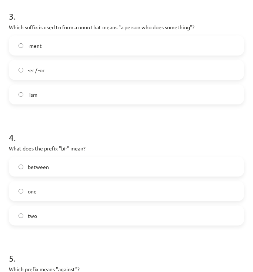 The width and height of the screenshot is (253, 272). I want to click on h1: 4 ., so click(126, 131).